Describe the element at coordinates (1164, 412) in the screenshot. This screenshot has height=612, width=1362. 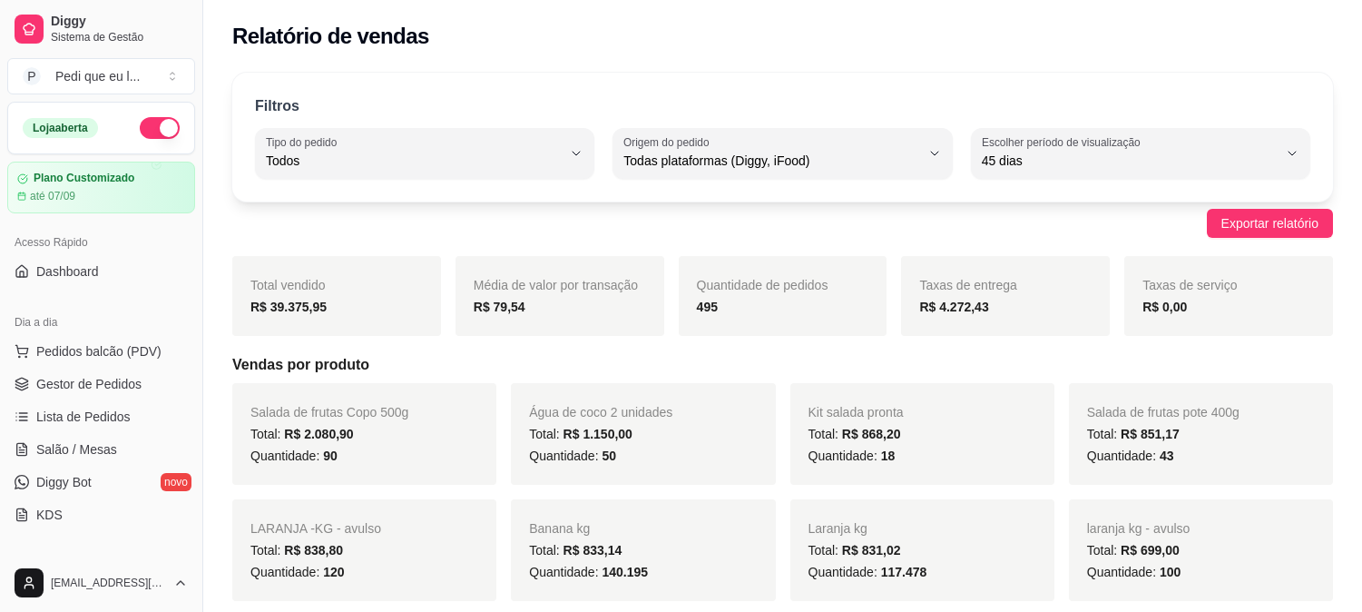
I see `span: Salada de frutas pote 400g` at that location.